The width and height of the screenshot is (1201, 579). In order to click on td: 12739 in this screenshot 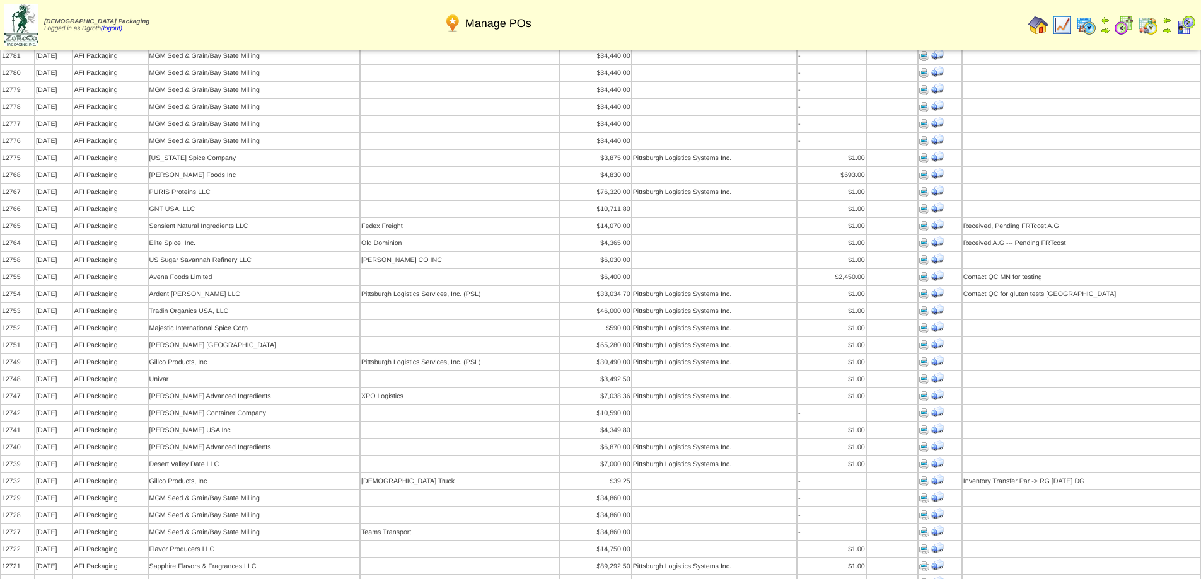, I will do `click(18, 464)`.